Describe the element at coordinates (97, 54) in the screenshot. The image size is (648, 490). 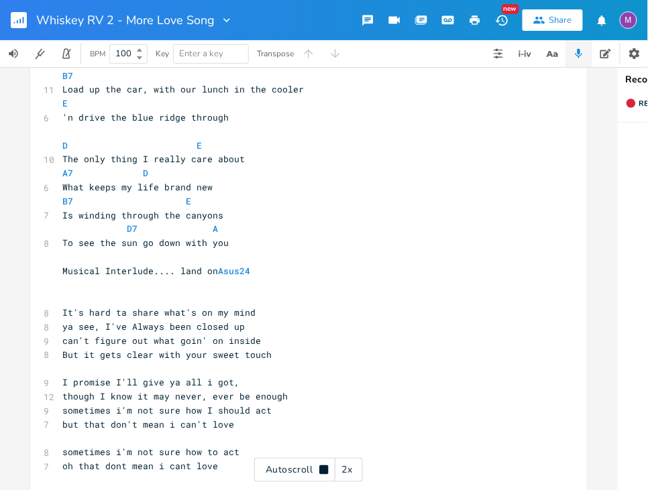
I see `div: BPM` at that location.